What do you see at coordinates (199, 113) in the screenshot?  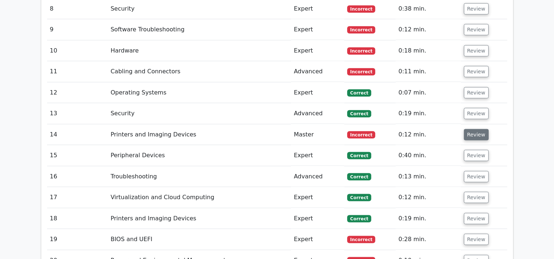 I see `td: Security` at bounding box center [199, 113].